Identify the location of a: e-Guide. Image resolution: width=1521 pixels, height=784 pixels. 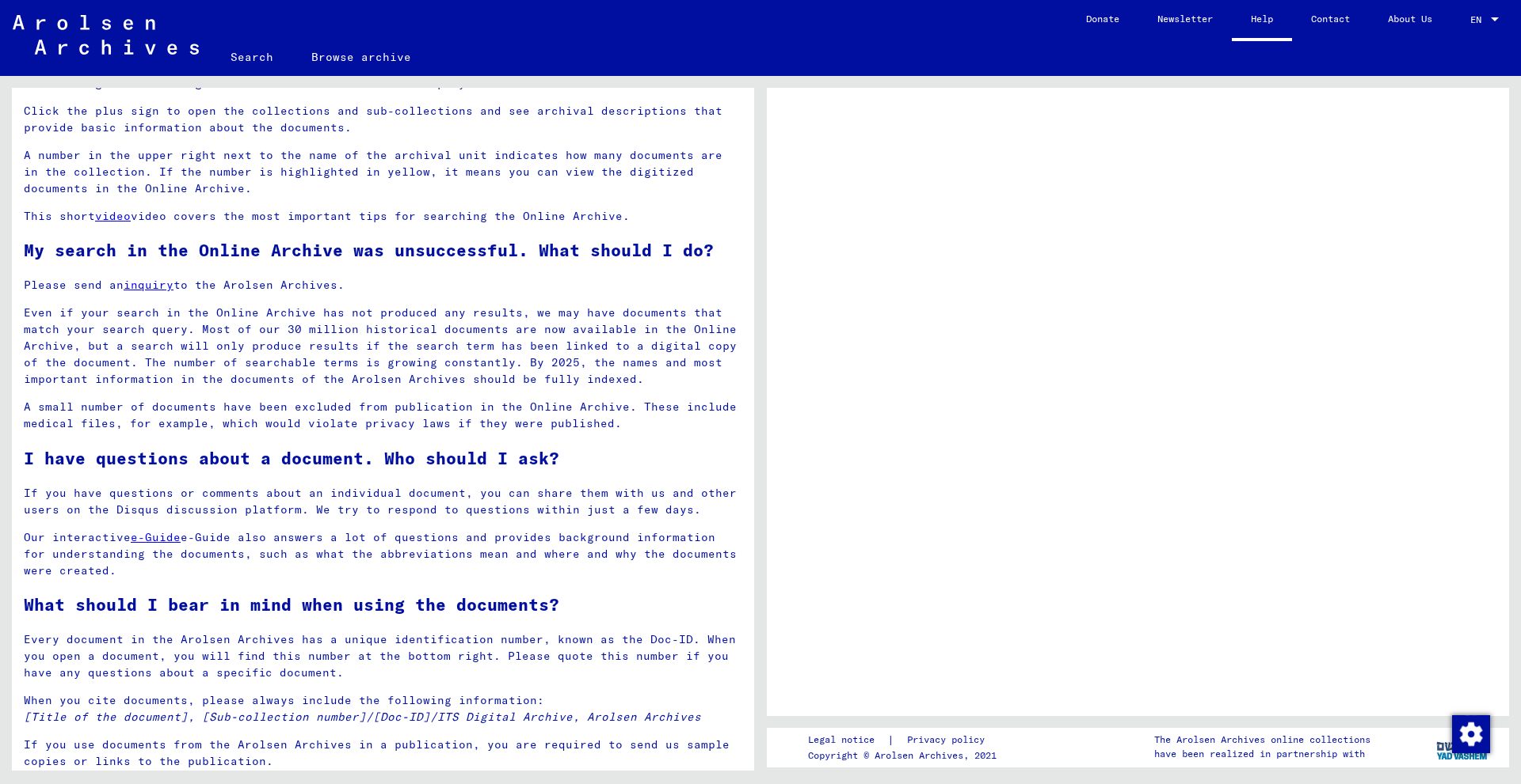
(156, 538).